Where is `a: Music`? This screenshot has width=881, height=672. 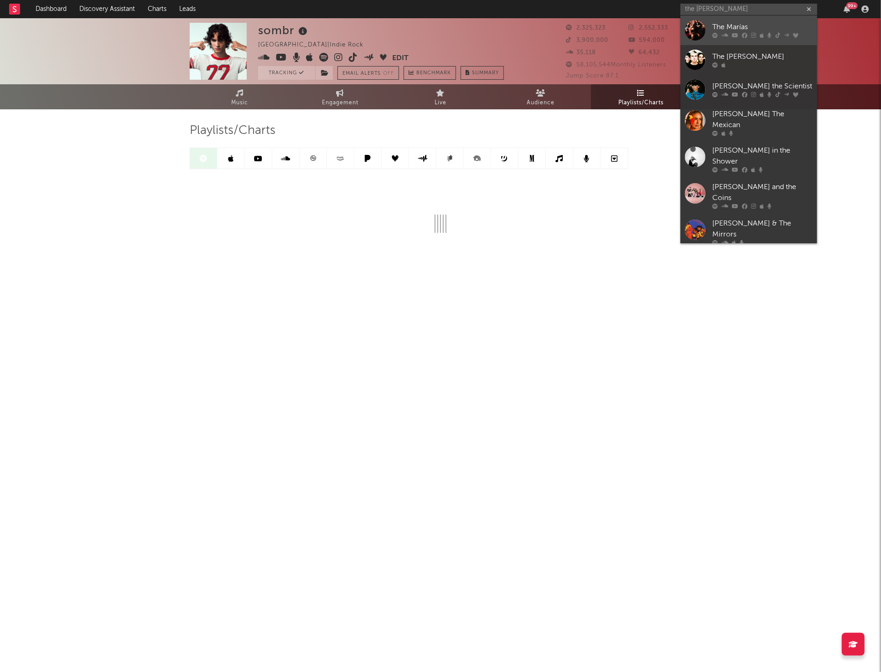 a: Music is located at coordinates (240, 97).